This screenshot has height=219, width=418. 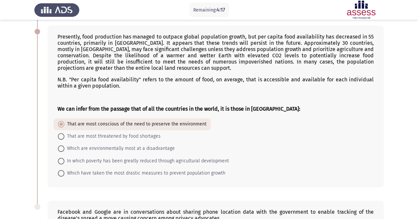 What do you see at coordinates (361, 10) in the screenshot?
I see `img: Assessment logo of ASSESS English Language Assessment (3 Module) (Ad - IB)` at bounding box center [361, 10].